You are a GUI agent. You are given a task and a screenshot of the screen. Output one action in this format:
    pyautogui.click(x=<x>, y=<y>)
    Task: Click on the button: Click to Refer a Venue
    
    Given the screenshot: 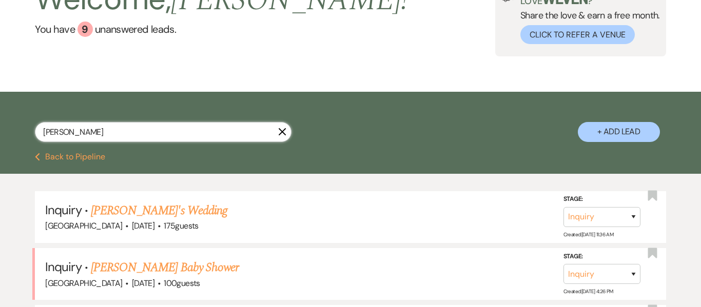 What is the action you would take?
    pyautogui.click(x=577, y=34)
    